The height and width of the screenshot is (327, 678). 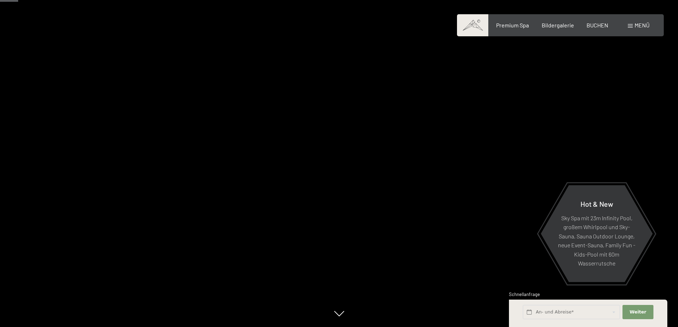 What do you see at coordinates (513, 25) in the screenshot?
I see `span: Premium Spa` at bounding box center [513, 25].